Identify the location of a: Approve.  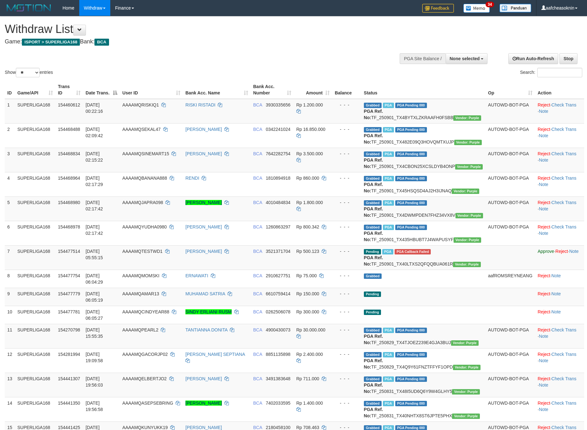
(546, 251).